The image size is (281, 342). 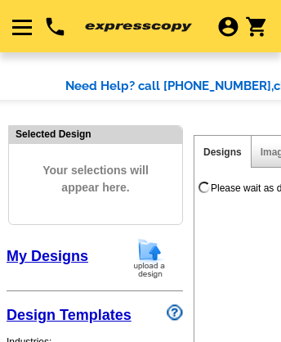 What do you see at coordinates (47, 256) in the screenshot?
I see `a: My Designs` at bounding box center [47, 256].